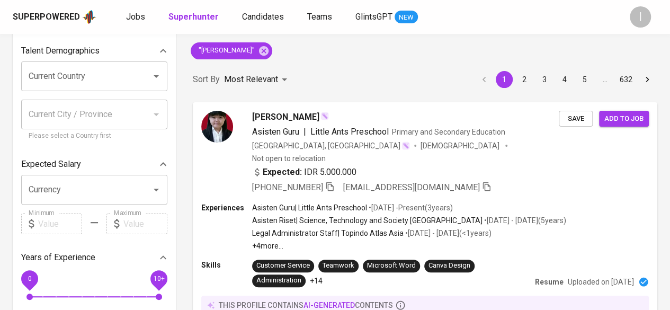 The image size is (670, 310). What do you see at coordinates (316, 281) in the screenshot?
I see `p: +14` at bounding box center [316, 281].